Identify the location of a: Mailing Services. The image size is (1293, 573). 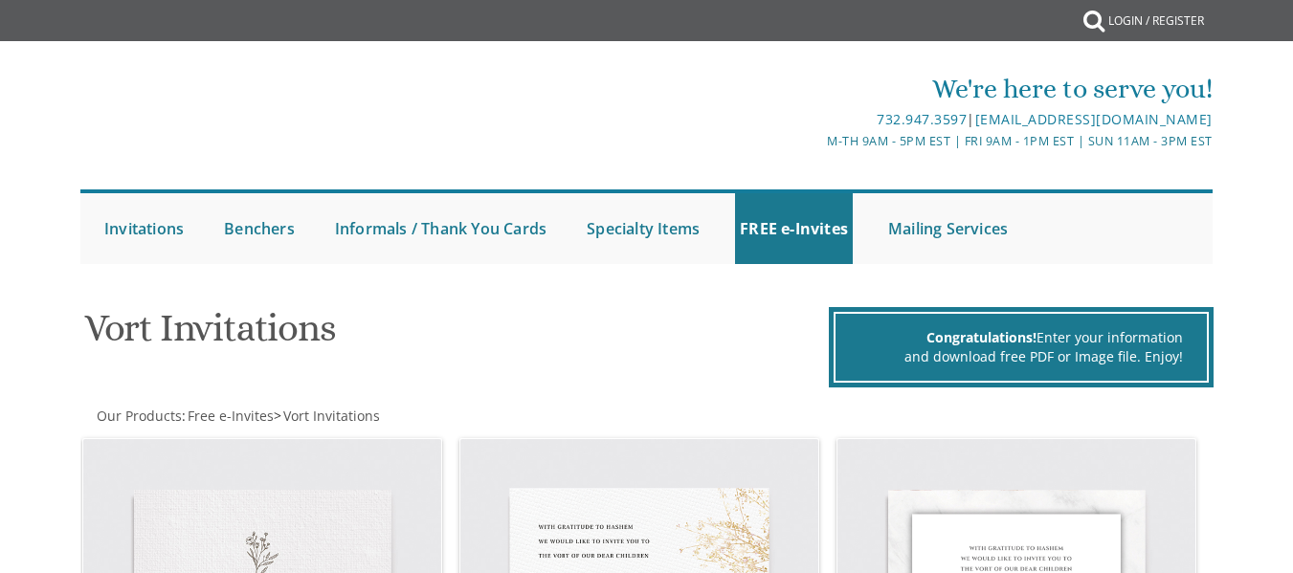
(948, 229).